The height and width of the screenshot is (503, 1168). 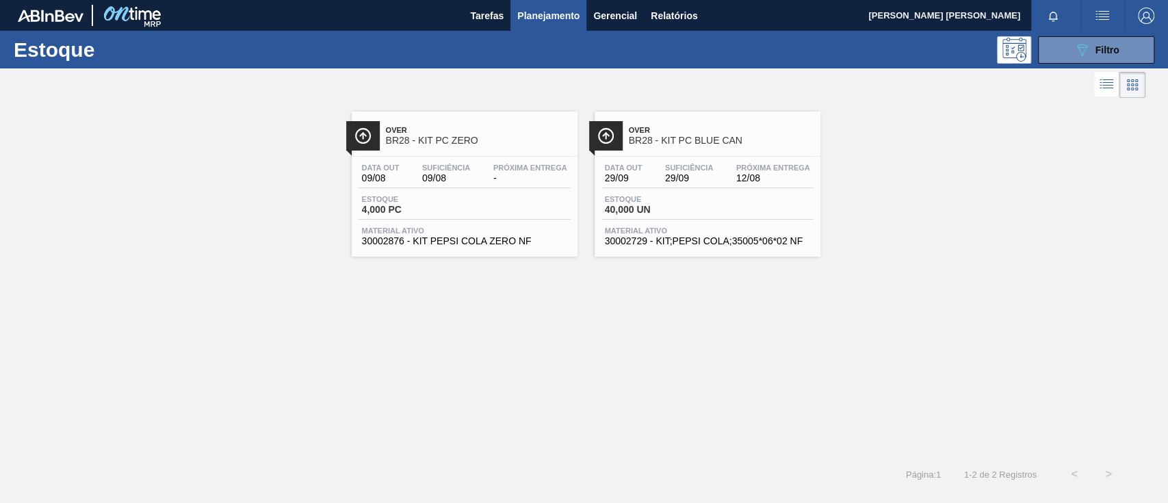 I want to click on button: Filtro, so click(x=1097, y=50).